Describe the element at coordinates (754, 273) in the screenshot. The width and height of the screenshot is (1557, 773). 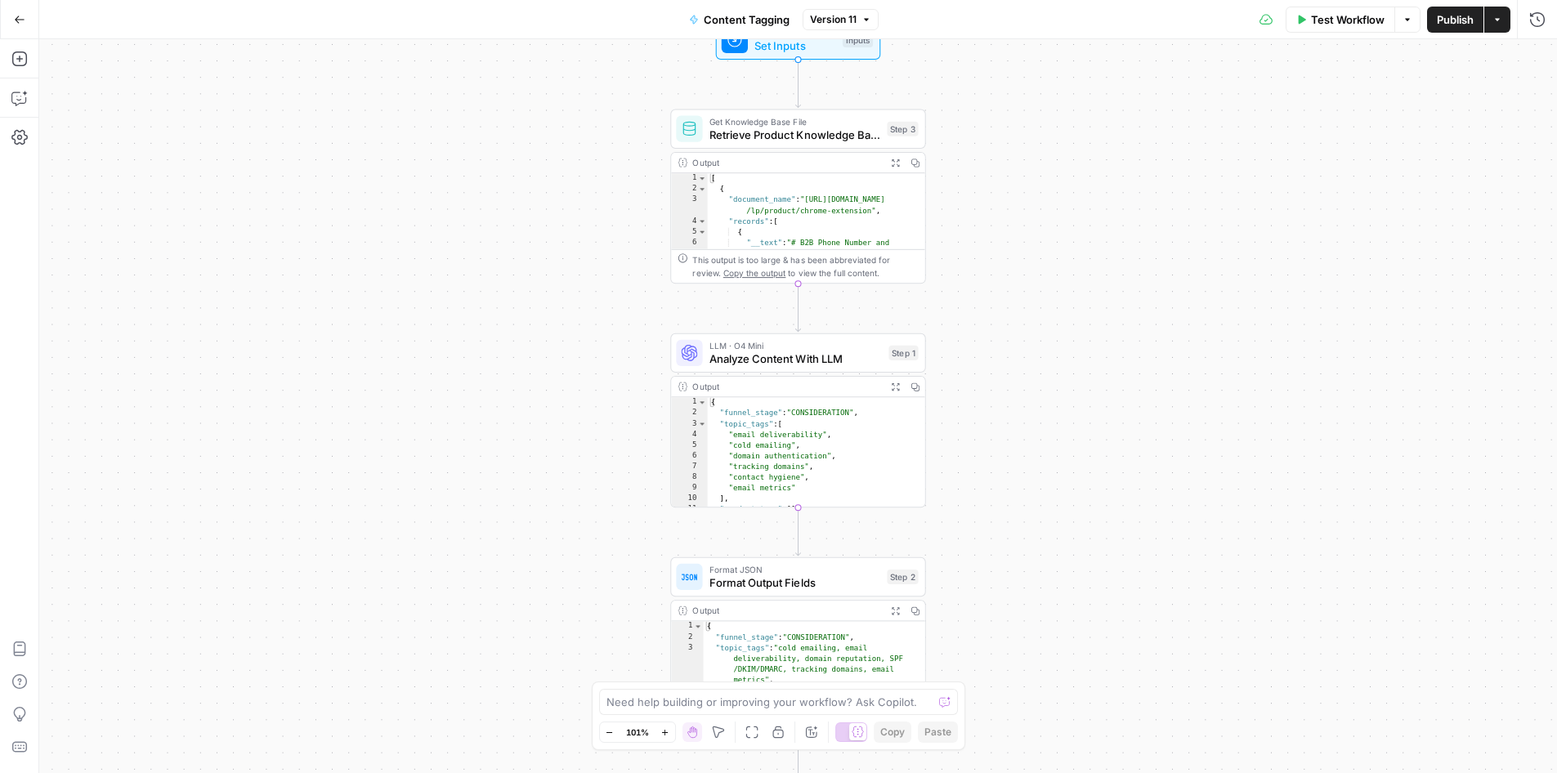
I see `span: Copy the output` at that location.